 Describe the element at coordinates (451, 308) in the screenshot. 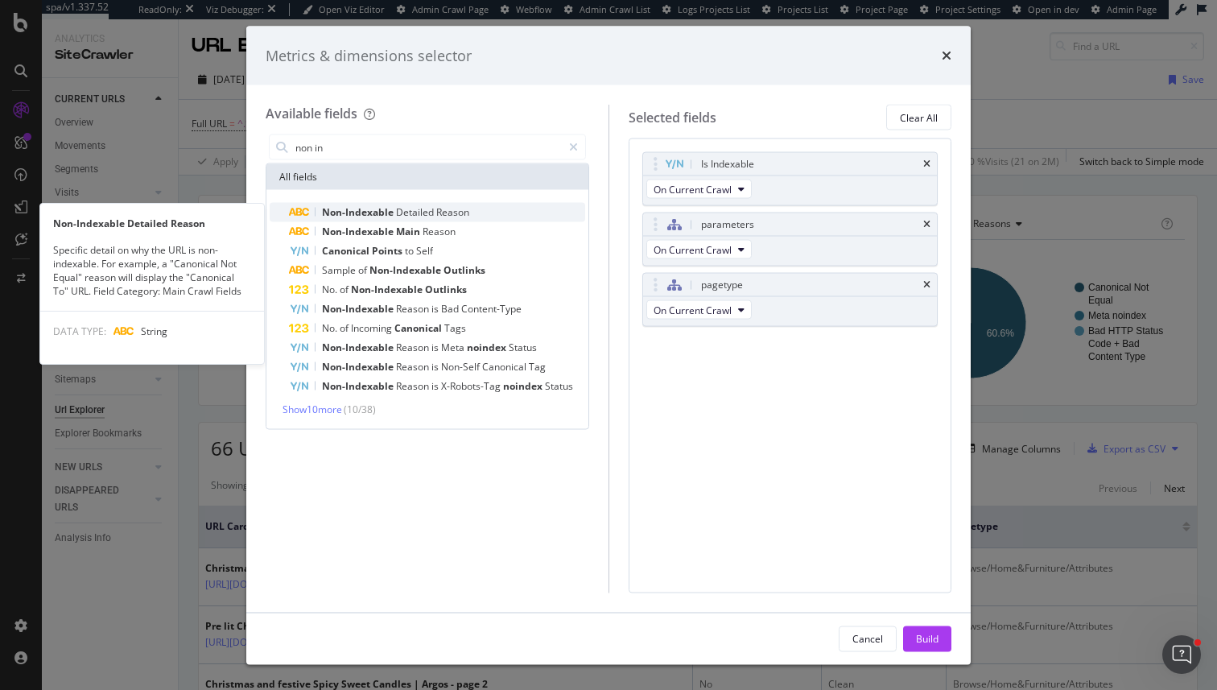

I see `span: Bad` at that location.